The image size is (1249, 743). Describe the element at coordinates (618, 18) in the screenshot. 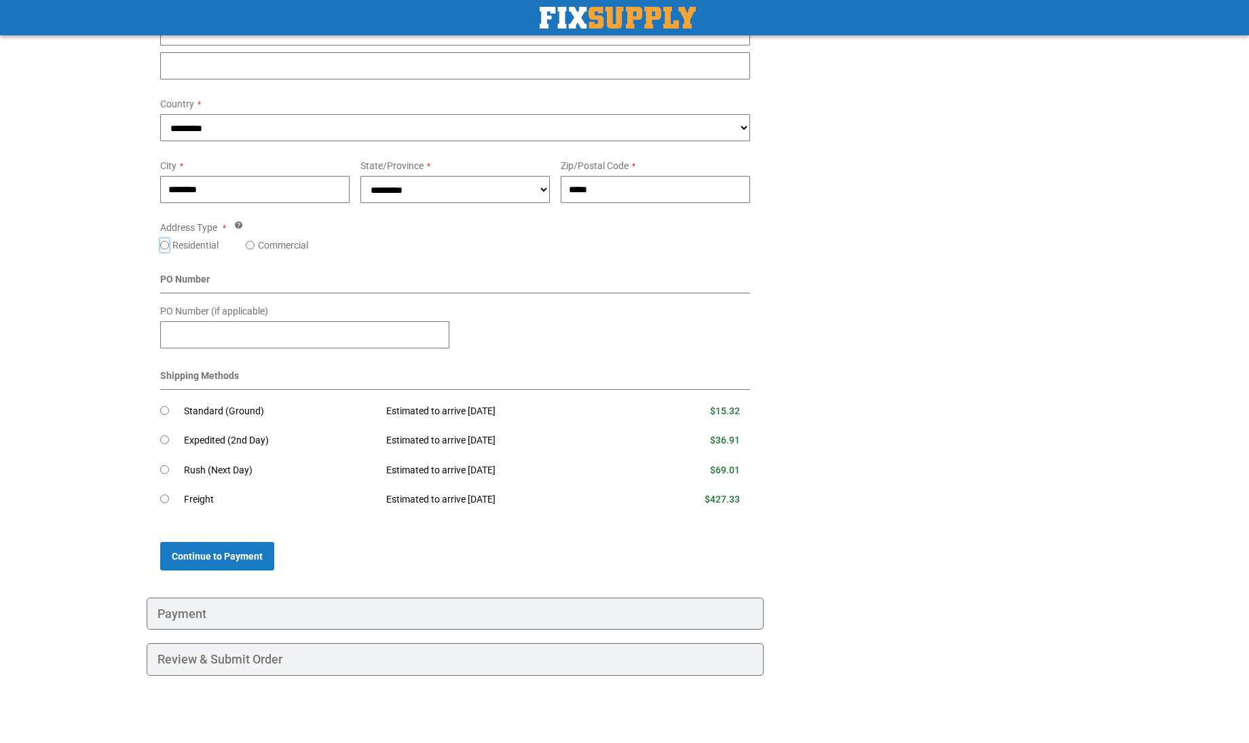

I see `a: store logo` at that location.